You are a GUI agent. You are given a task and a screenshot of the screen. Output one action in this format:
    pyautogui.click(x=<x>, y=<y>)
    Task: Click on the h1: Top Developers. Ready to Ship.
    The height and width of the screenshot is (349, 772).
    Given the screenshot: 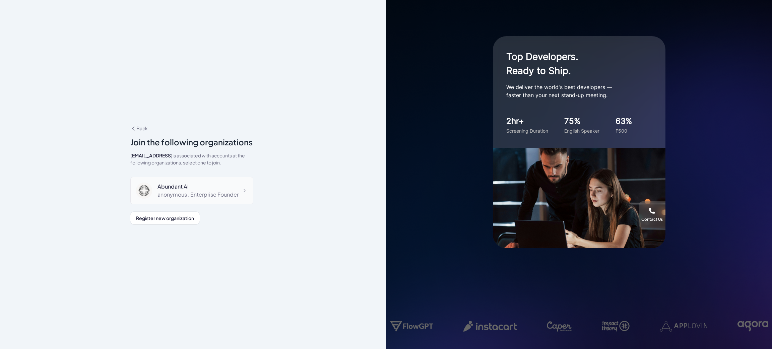 What is the action you would take?
    pyautogui.click(x=573, y=64)
    